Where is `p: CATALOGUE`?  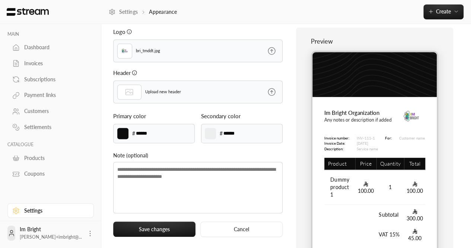
p: CATALOGUE is located at coordinates (51, 144).